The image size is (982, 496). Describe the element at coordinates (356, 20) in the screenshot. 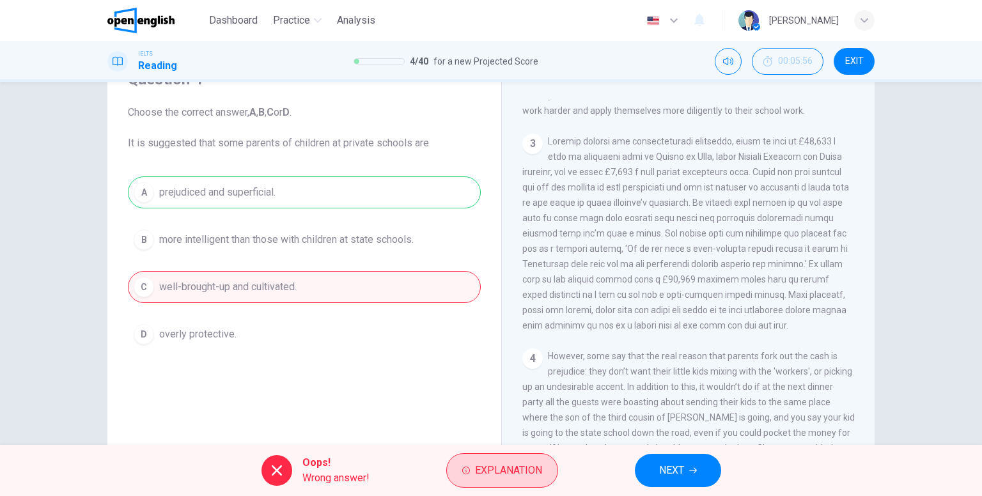

I see `a: Analysis` at that location.